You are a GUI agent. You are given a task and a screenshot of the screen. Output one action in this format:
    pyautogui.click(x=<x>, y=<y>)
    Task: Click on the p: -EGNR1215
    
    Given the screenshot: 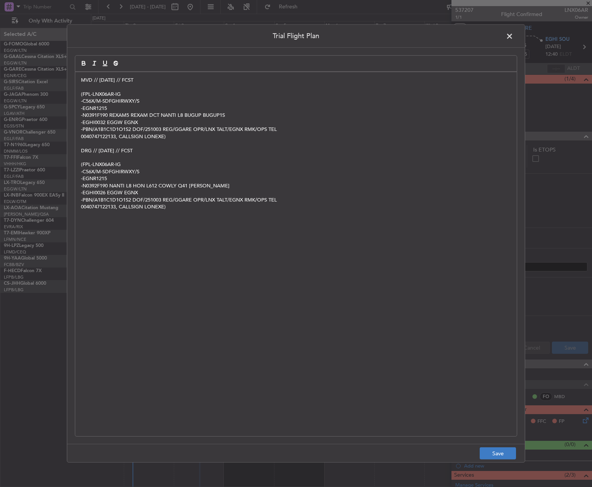 What is the action you would take?
    pyautogui.click(x=296, y=179)
    